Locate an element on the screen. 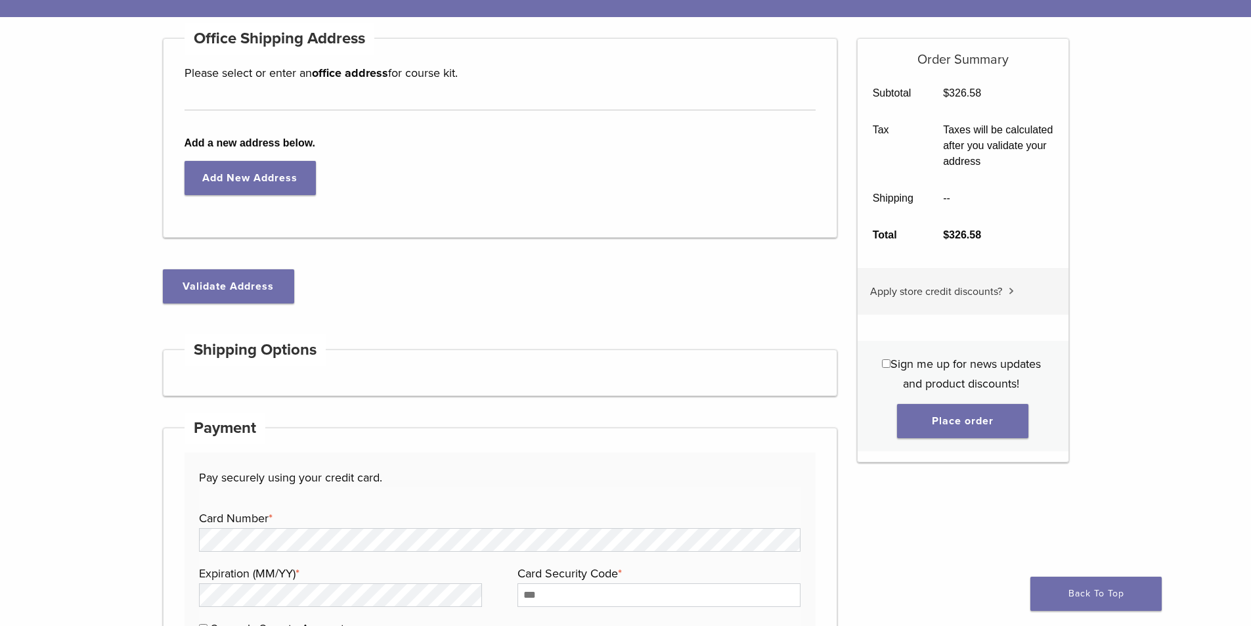  h4: Office Shipping Address is located at coordinates (280, 39).